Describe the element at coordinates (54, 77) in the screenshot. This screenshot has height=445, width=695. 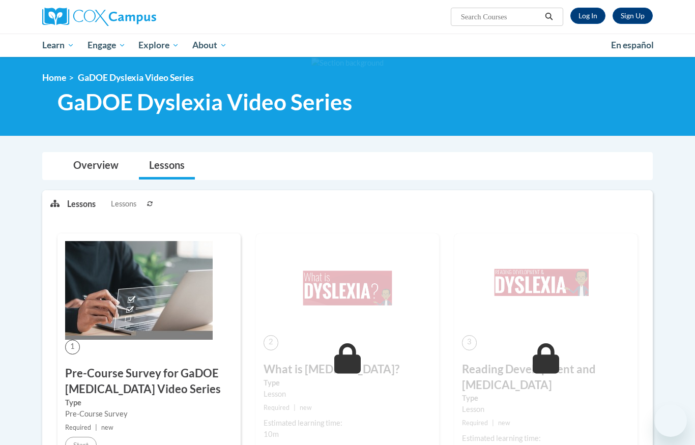
I see `a: Home` at that location.